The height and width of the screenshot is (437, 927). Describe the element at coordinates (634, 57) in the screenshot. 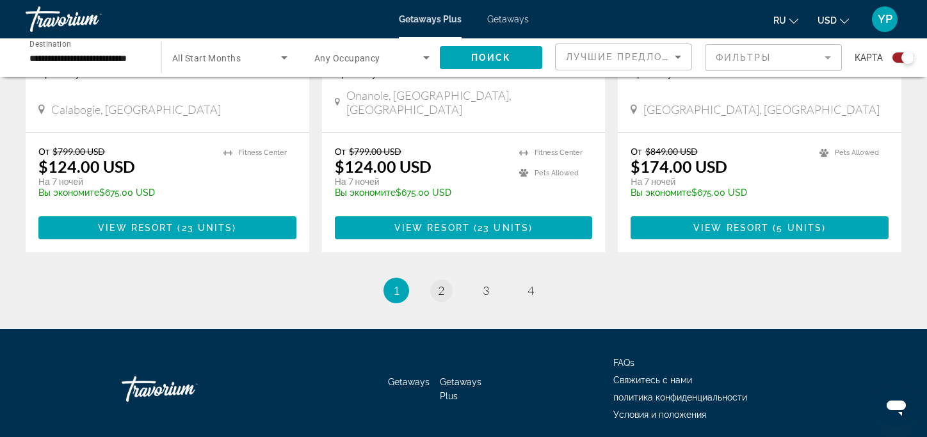

I see `span: Лучшие предложения` at that location.